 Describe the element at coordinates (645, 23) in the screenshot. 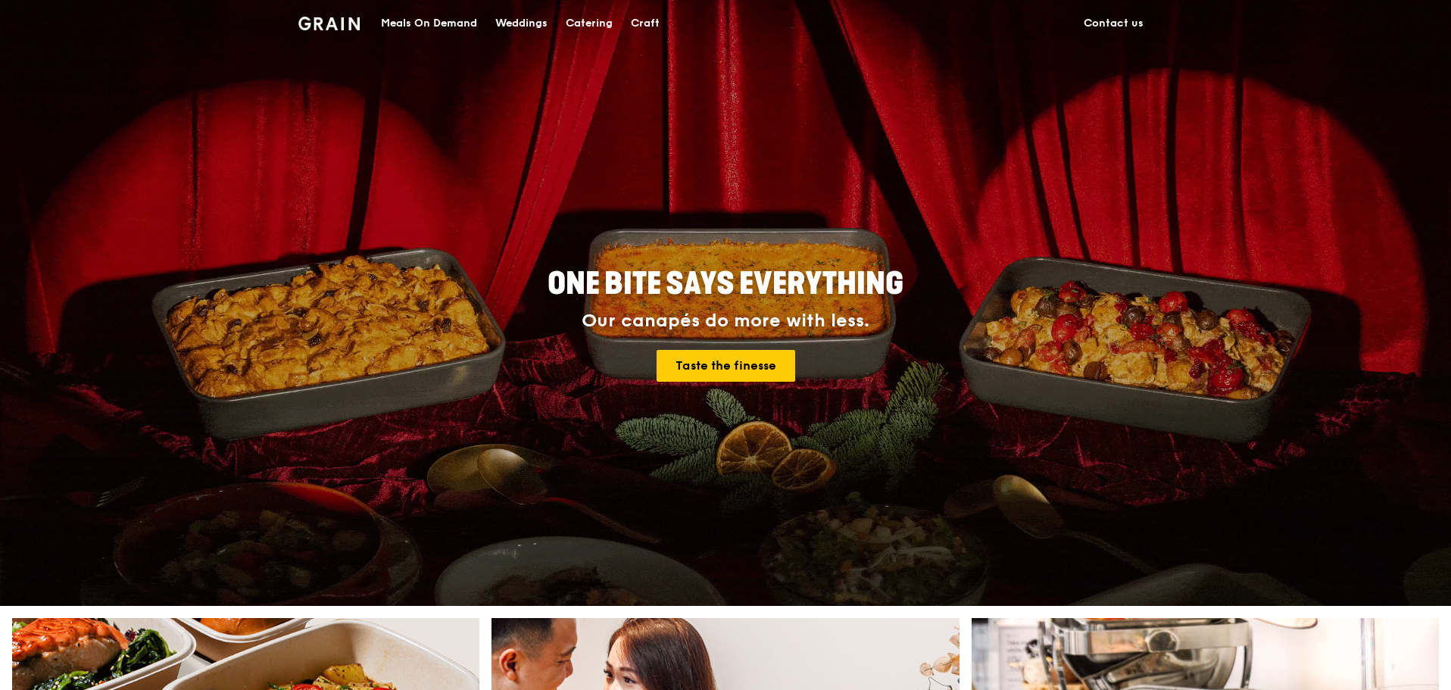

I see `div: Craft` at that location.